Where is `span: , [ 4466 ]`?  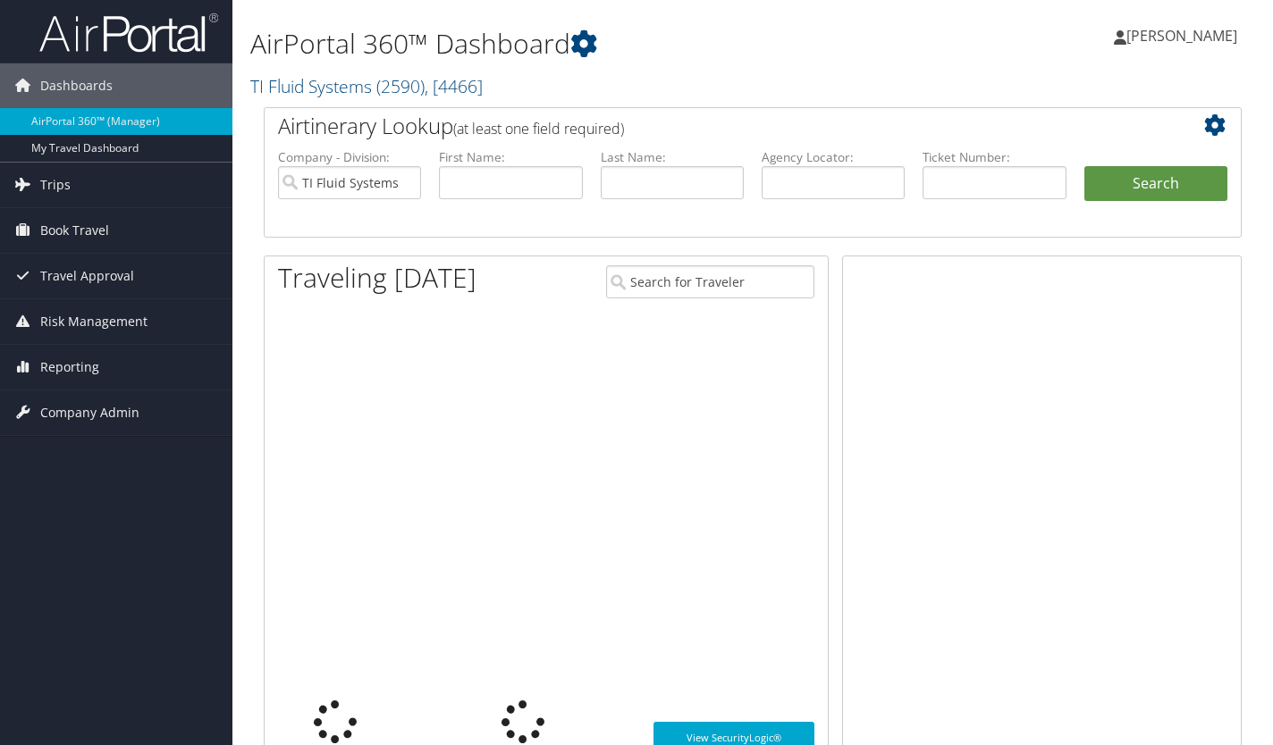
span: , [ 4466 ] is located at coordinates (453, 86).